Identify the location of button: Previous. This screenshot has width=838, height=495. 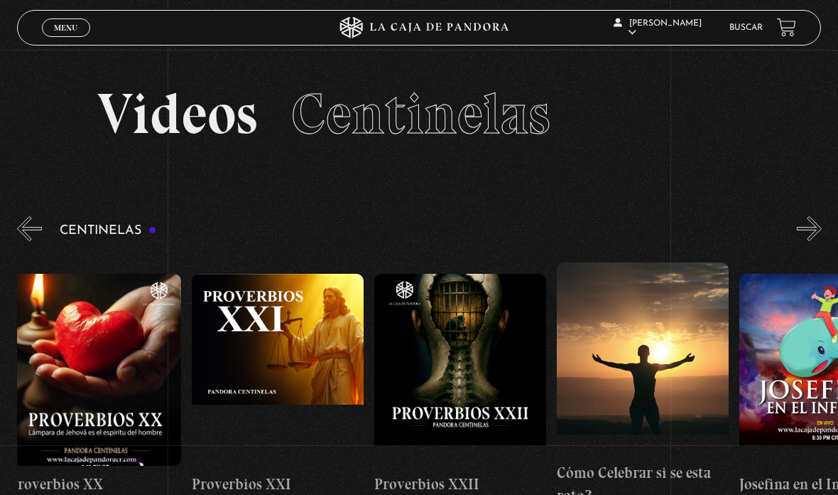
(29, 228).